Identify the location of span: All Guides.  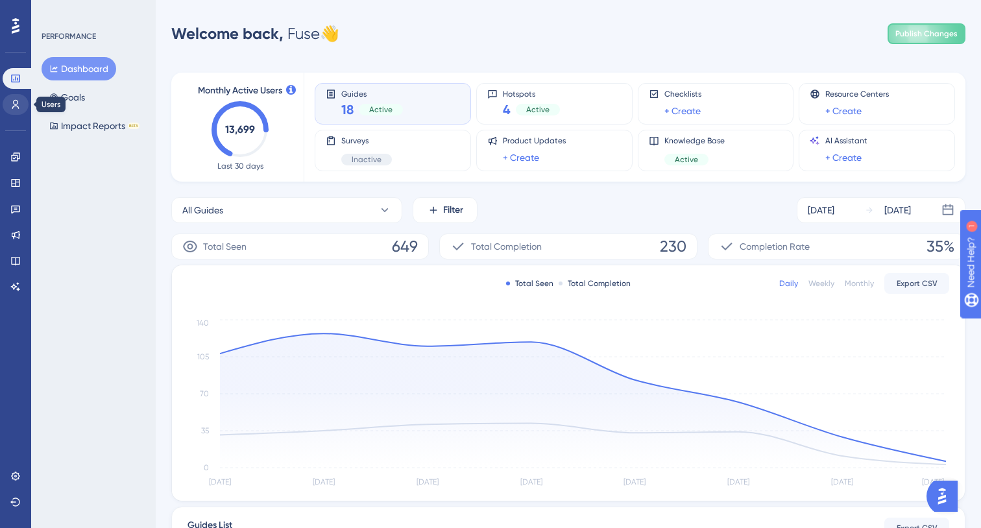
(202, 210).